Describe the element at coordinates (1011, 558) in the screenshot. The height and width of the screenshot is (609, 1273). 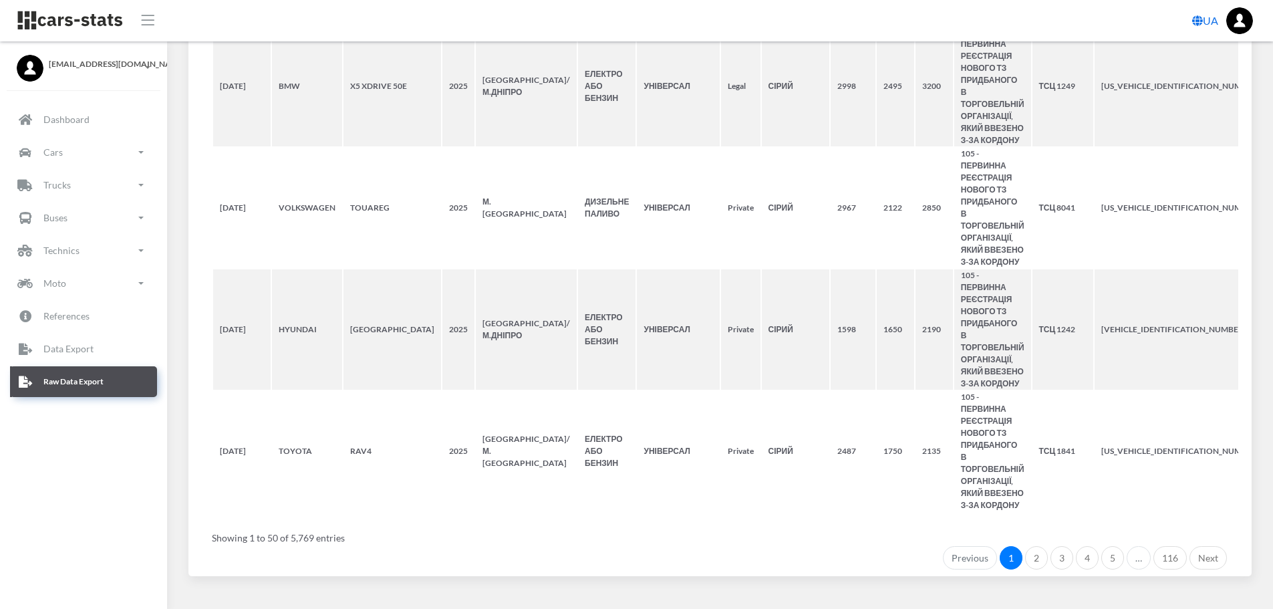
I see `a: 1` at that location.